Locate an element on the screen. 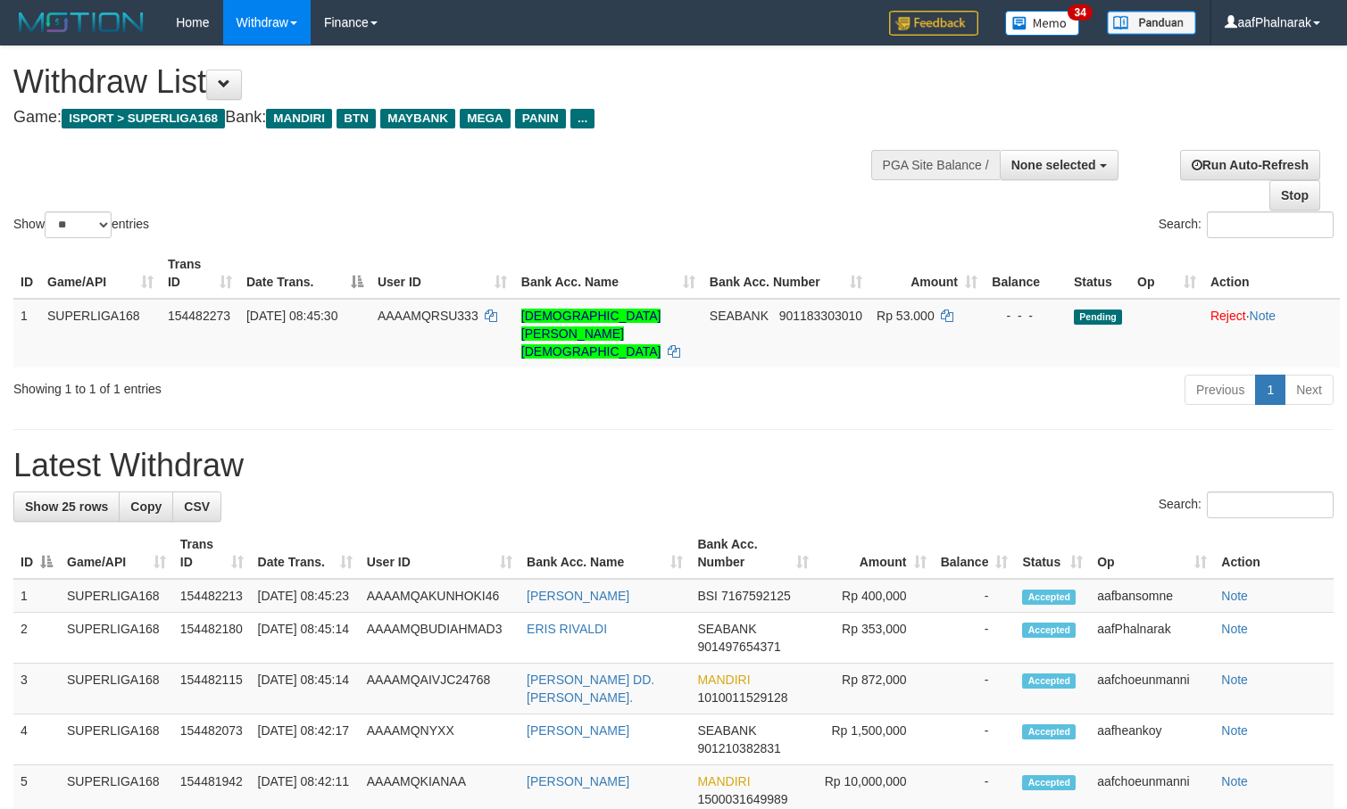 The height and width of the screenshot is (809, 1347). th: Balance is located at coordinates (1025, 273).